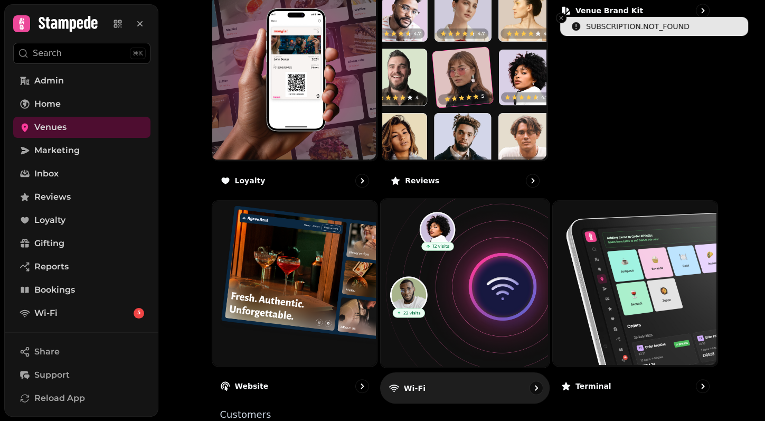 Image resolution: width=765 pixels, height=421 pixels. I want to click on a: Reviews, so click(82, 197).